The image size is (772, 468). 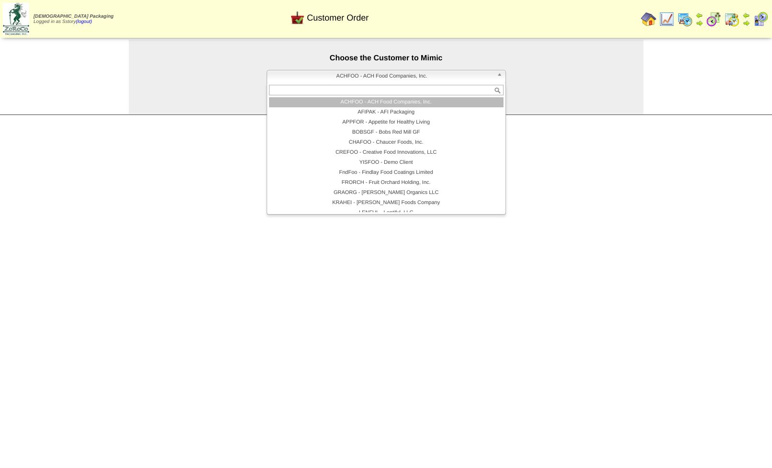 What do you see at coordinates (386, 142) in the screenshot?
I see `li: CHAFOO - Chaucer Foods, Inc.` at bounding box center [386, 142].